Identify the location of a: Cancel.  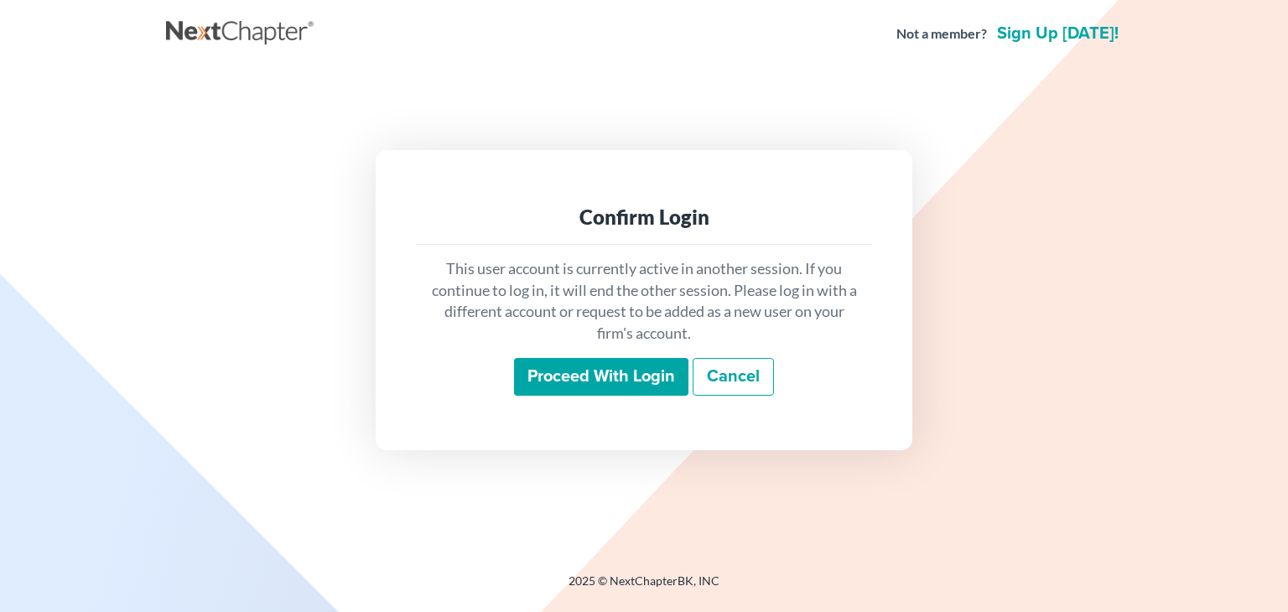
(733, 377).